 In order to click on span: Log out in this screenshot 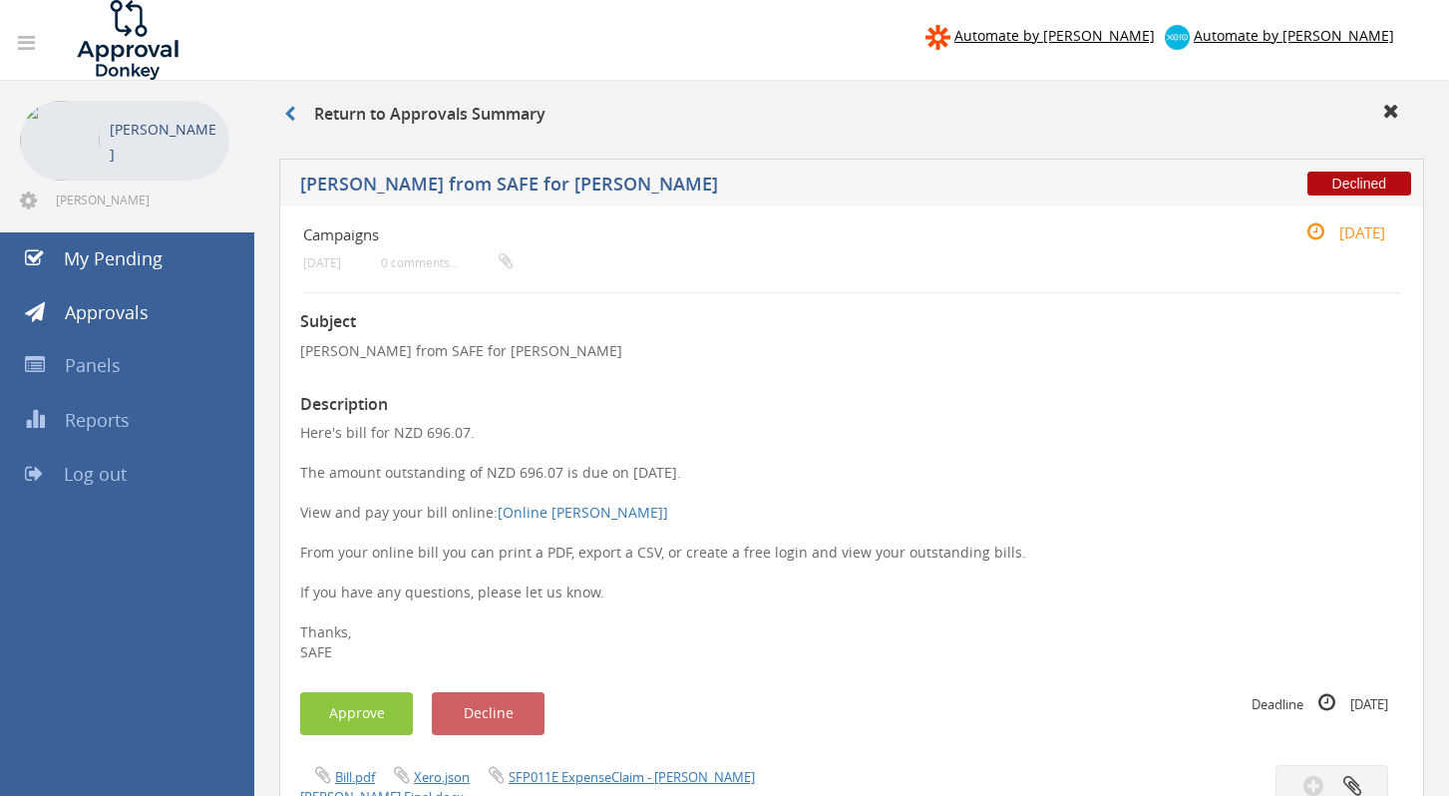, I will do `click(95, 474)`.